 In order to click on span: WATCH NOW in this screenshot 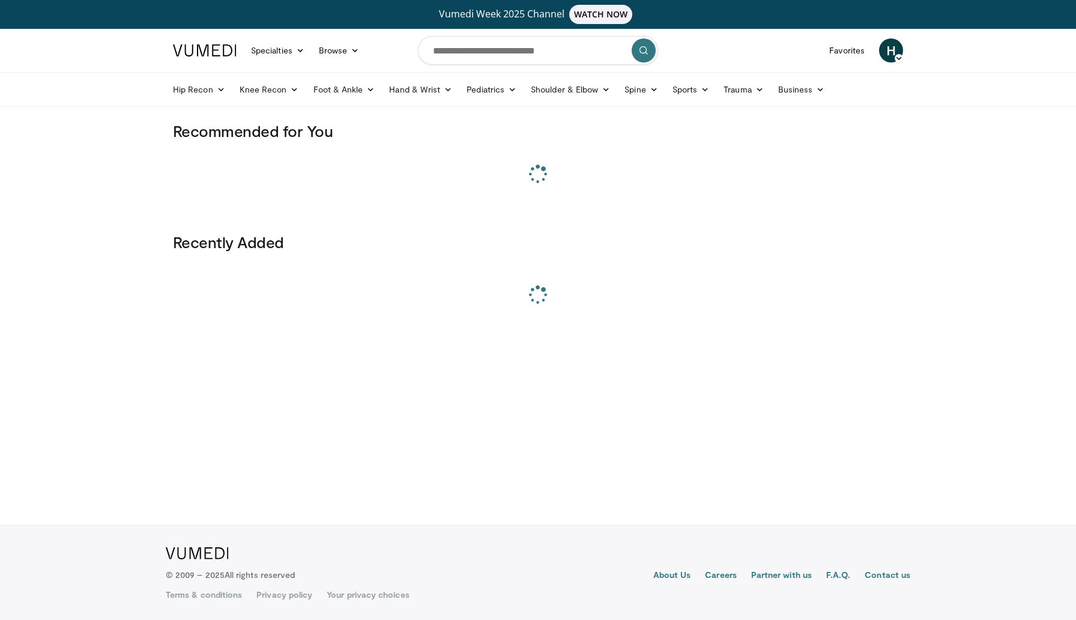, I will do `click(601, 14)`.